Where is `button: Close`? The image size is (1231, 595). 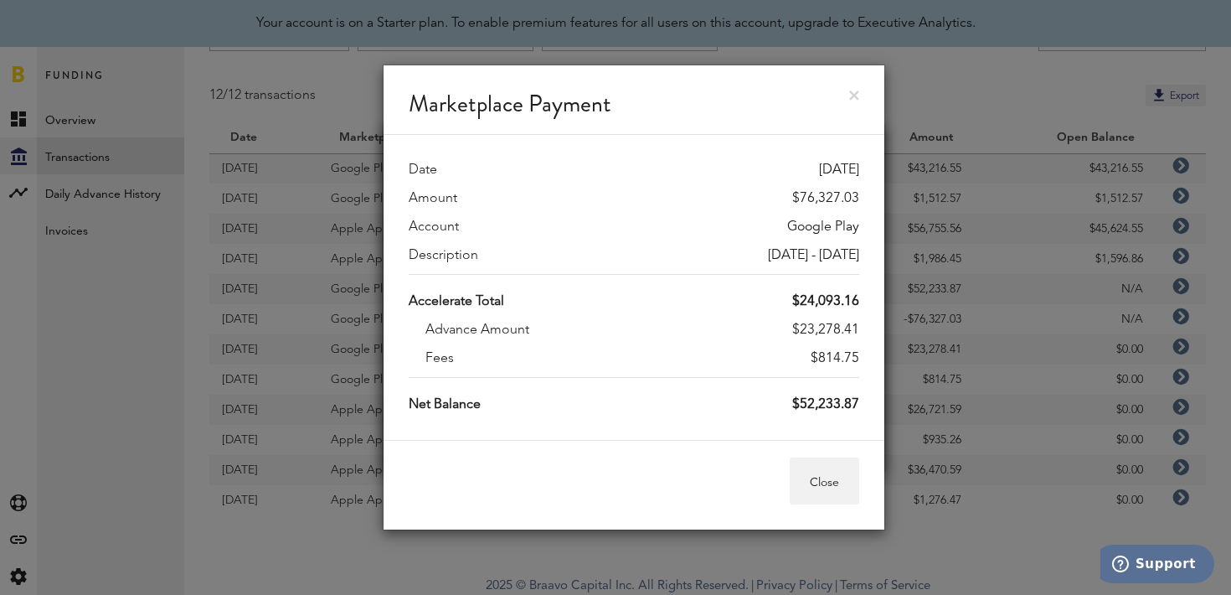
button: Close is located at coordinates (824, 481).